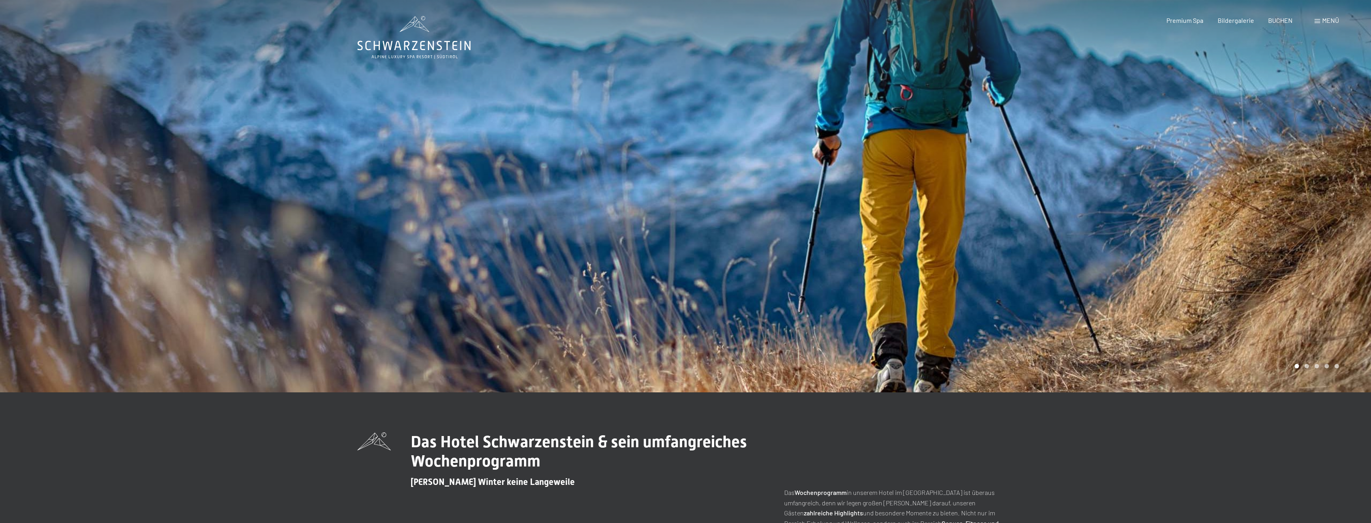 The width and height of the screenshot is (1371, 523). What do you see at coordinates (1297, 366) in the screenshot?
I see `div: Carousel Page 1 (Current Slide)` at bounding box center [1297, 366].